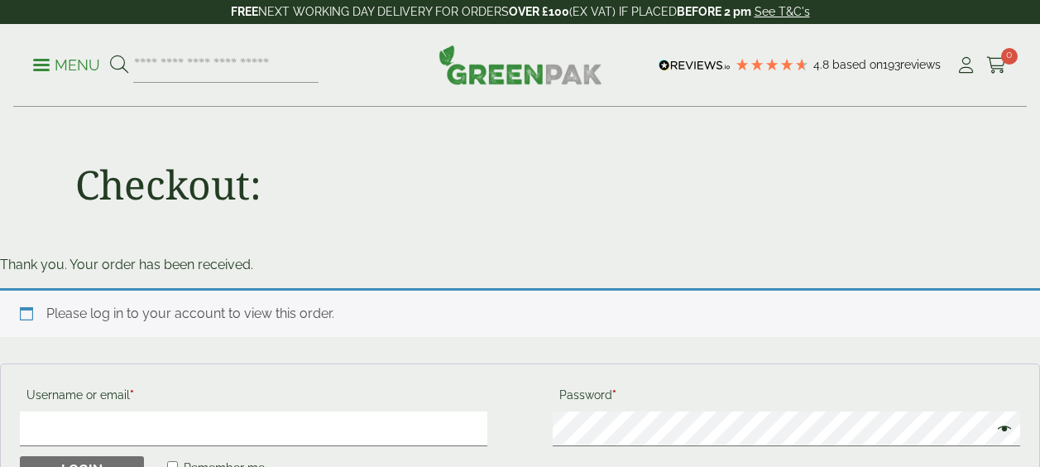 This screenshot has width=1040, height=467. Describe the element at coordinates (996, 65) in the screenshot. I see `i: Cart` at that location.